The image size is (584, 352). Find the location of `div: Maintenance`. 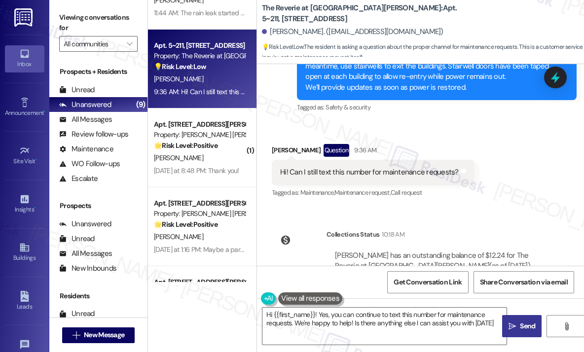

div: Maintenance is located at coordinates (86, 149).